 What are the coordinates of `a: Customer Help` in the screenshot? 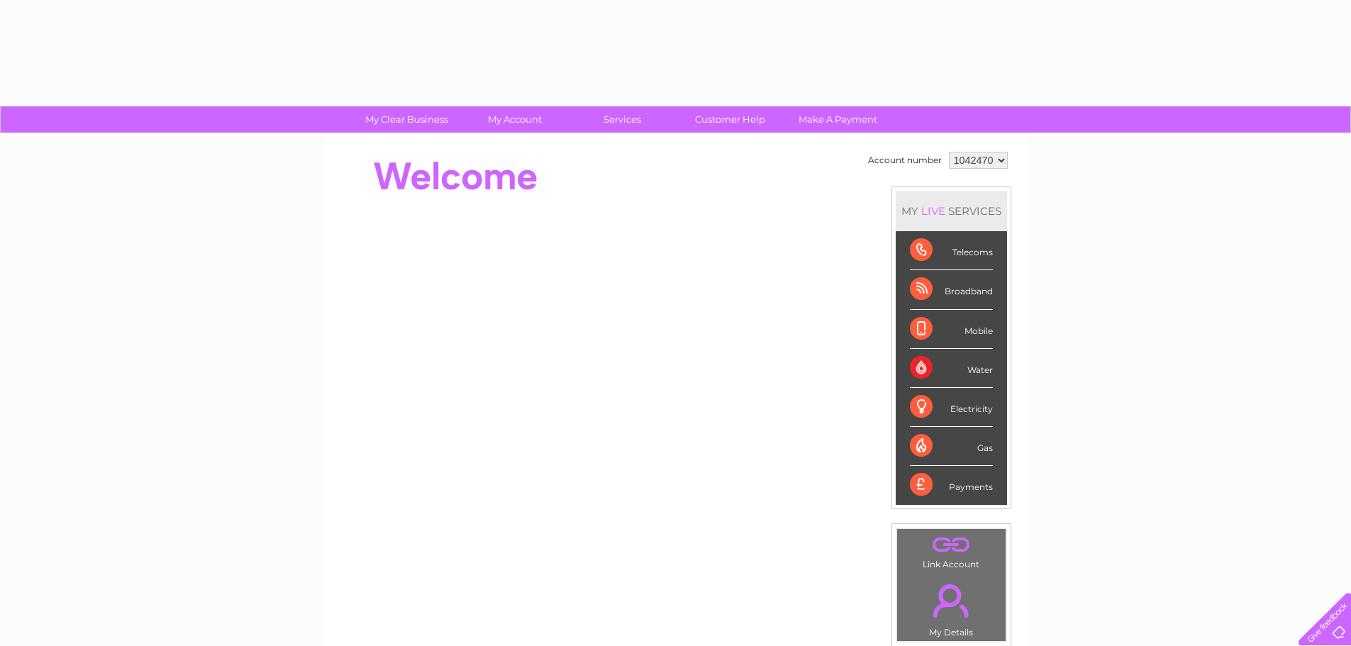 It's located at (730, 119).